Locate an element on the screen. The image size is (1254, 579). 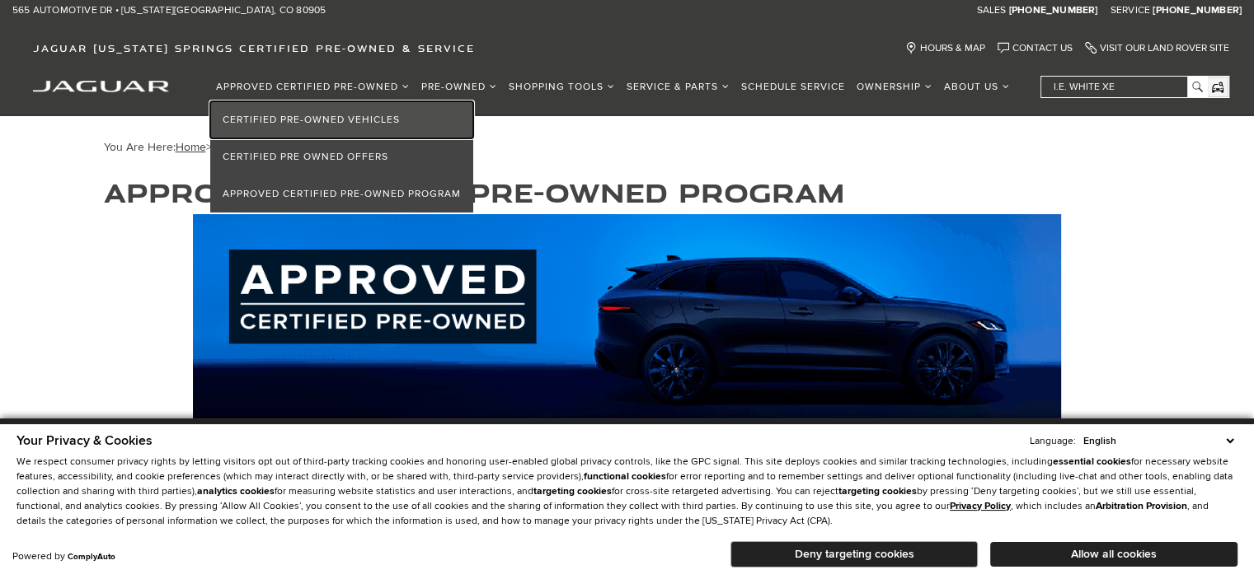
div: Language: is located at coordinates (1053, 442).